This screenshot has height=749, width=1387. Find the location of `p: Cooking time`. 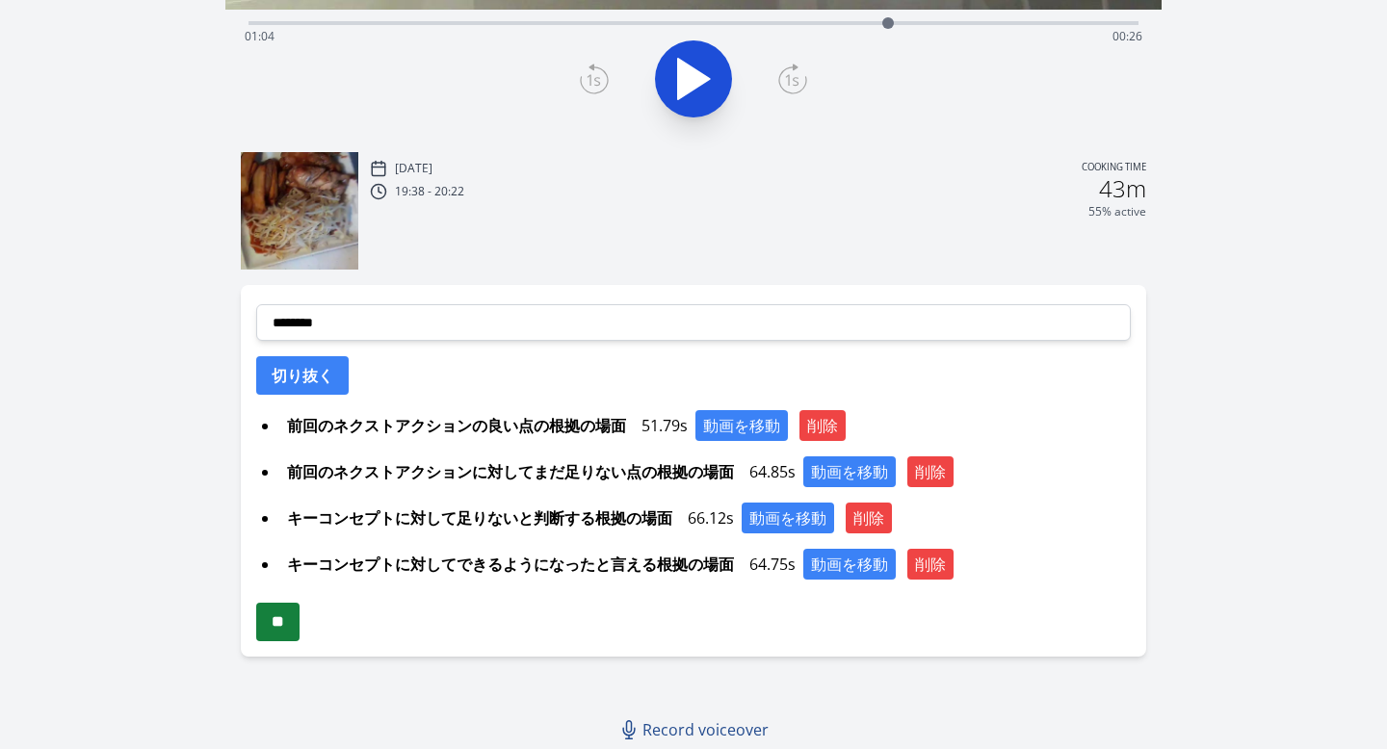

p: Cooking time is located at coordinates (1113, 169).